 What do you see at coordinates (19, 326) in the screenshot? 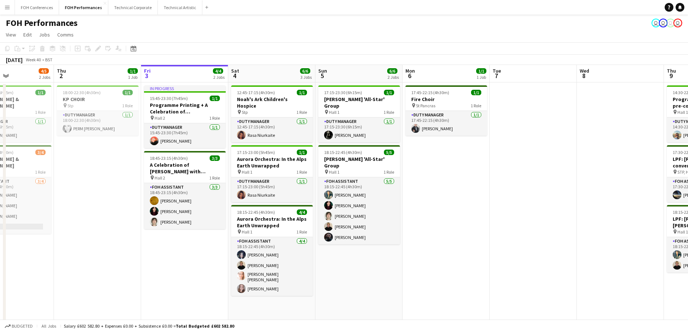
I see `button: Budgeted` at bounding box center [19, 326].